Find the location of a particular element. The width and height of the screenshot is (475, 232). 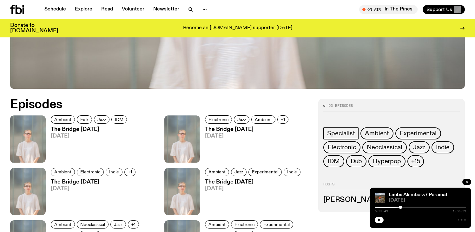

a: Newsletter is located at coordinates (166, 10).